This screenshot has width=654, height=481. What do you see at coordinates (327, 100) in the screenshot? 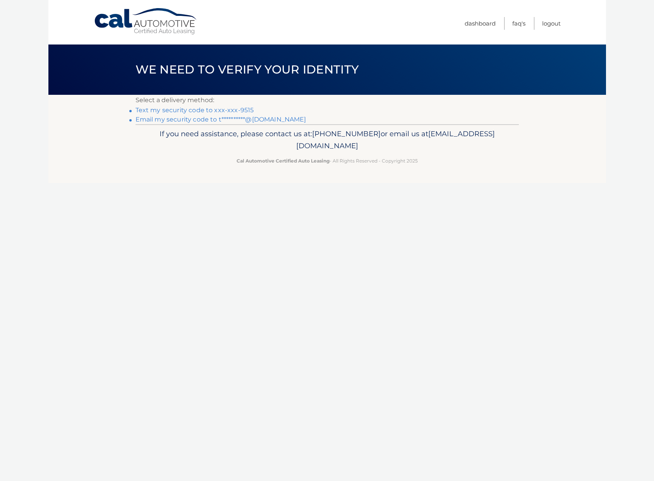
I see `p: Select a delivery method:` at bounding box center [327, 100].